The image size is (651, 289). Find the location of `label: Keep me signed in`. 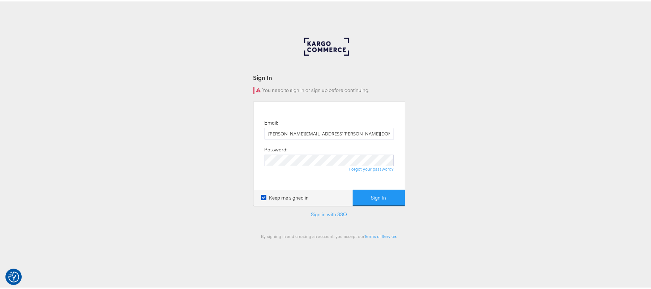

label: Keep me signed in is located at coordinates (285, 196).